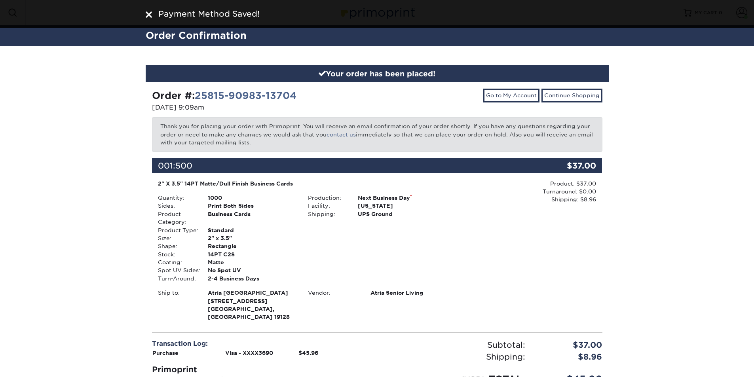  I want to click on div: Business Cards, so click(252, 218).